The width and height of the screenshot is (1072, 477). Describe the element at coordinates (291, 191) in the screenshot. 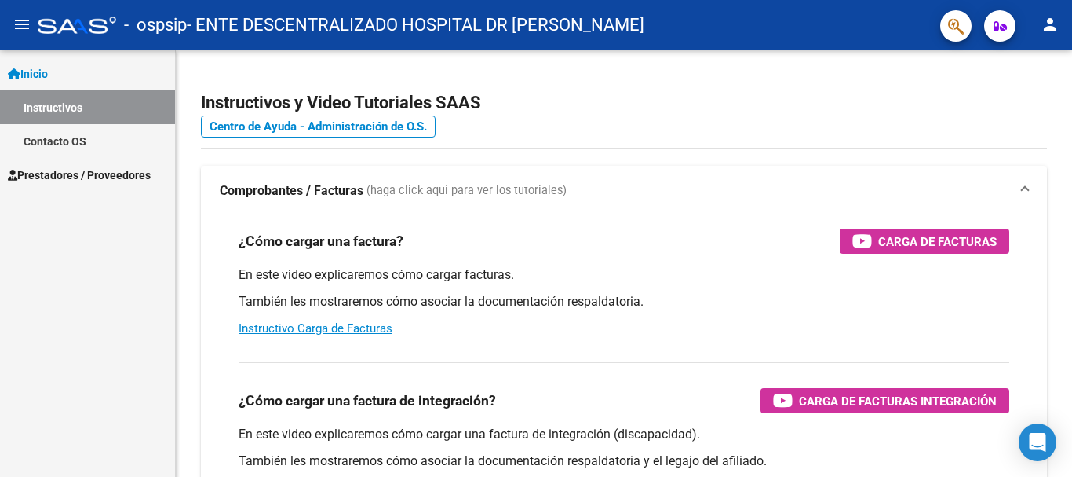

I see `strong: Comprobantes / Facturas` at that location.